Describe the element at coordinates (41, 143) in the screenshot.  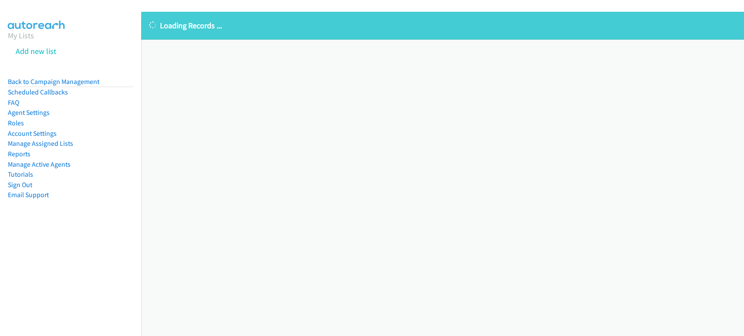
I see `a: Manage Assigned Lists` at that location.